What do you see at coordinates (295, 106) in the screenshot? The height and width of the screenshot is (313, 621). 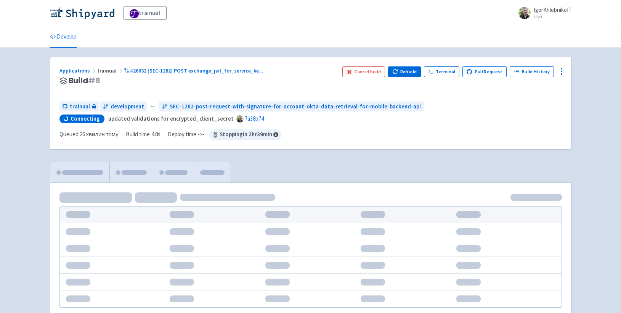 I see `span: SEC-1282-post-request-with-signature-for-account-okta-data-retrieval-for-mobile-backend-api` at bounding box center [295, 106].